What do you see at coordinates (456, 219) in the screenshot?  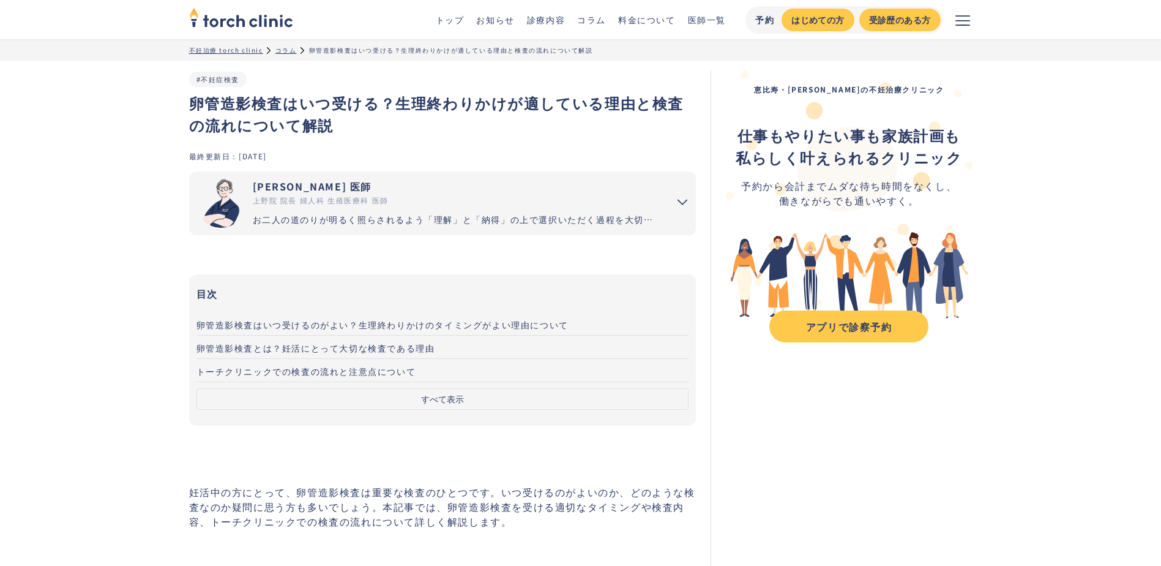 I see `div: お二人の道のりが明るく照らされるよう「理解」と「納得」の上で選択いただく過程を大切にしています。エビデンスに基づいた高水準の医療提供により「幸せな家族計画の実現」をお手伝いさせていただきます。` at bounding box center [456, 219].